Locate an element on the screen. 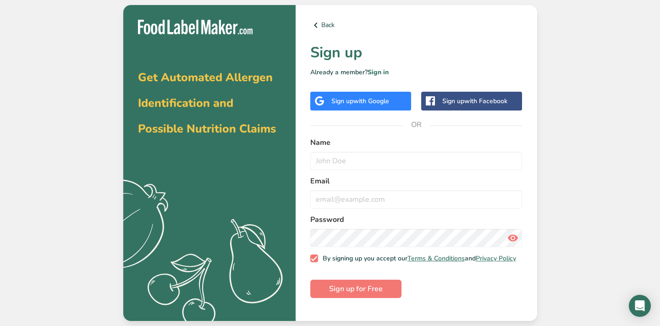  span: Get Automated Allergen Identification and Possible Nutrition Claims is located at coordinates (207, 103).